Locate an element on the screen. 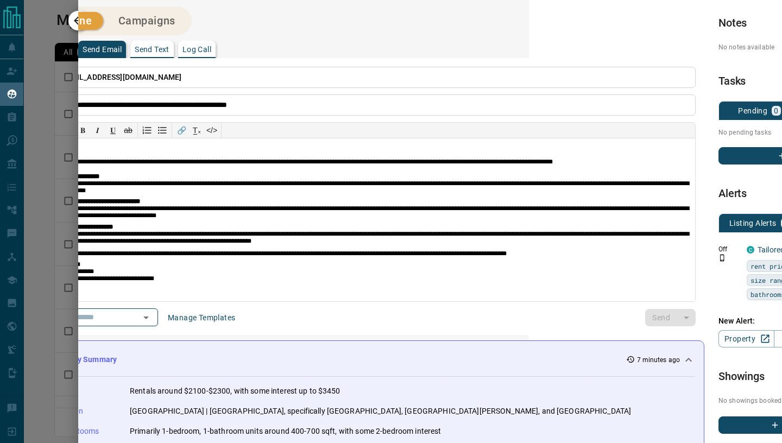  svg: Push Notification Only is located at coordinates (723, 258).